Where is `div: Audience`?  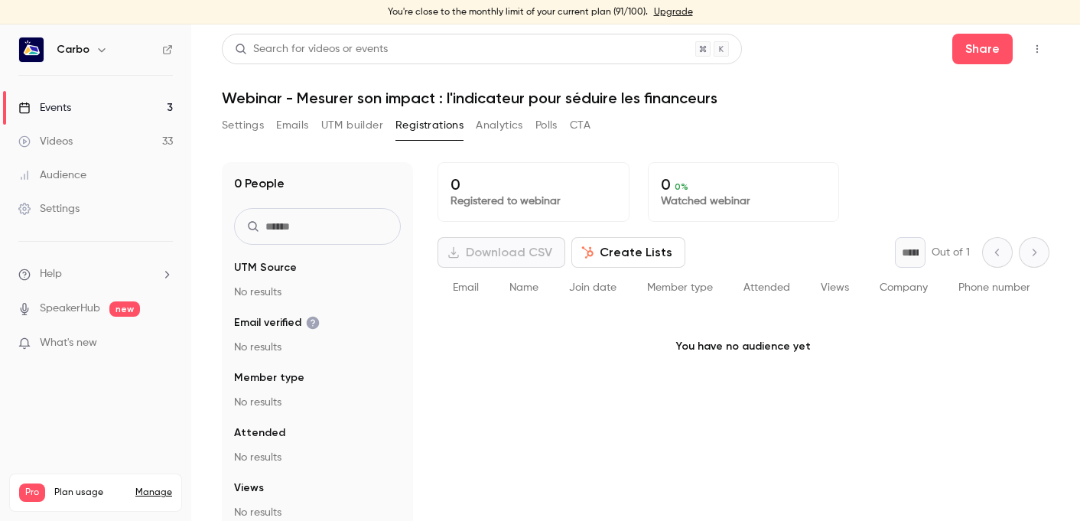 div: Audience is located at coordinates (52, 175).